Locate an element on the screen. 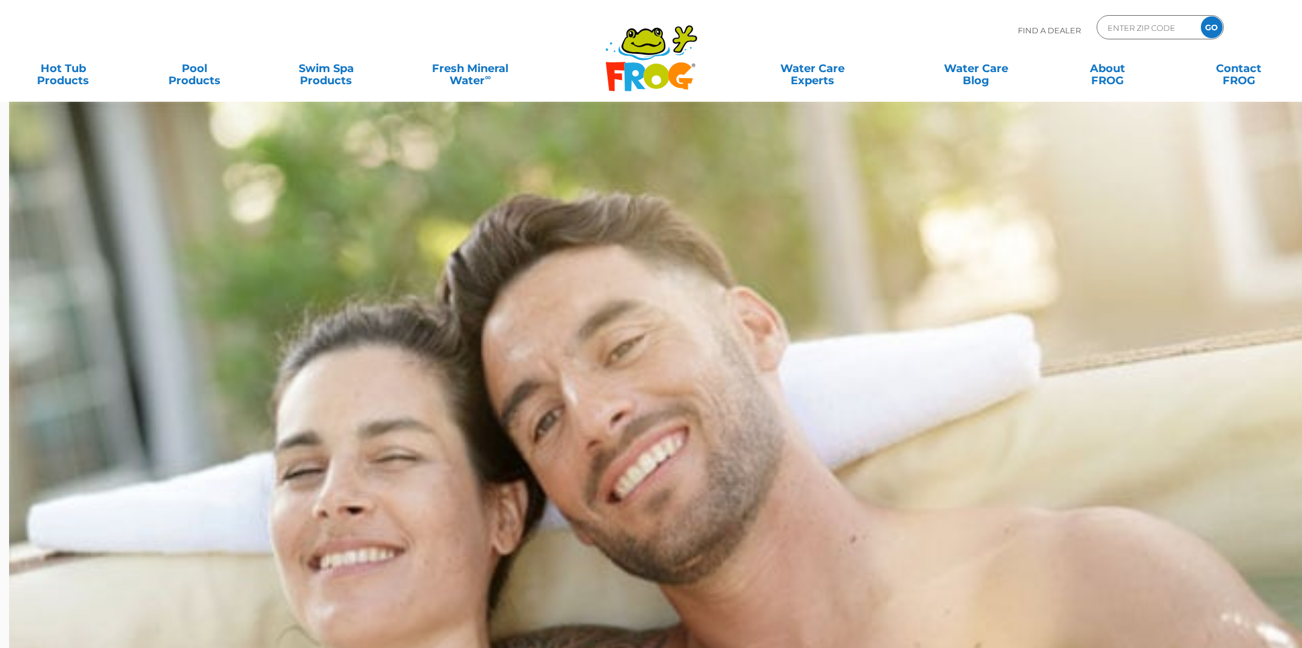 Image resolution: width=1302 pixels, height=648 pixels. input: Zip Code Form is located at coordinates (1147, 27).